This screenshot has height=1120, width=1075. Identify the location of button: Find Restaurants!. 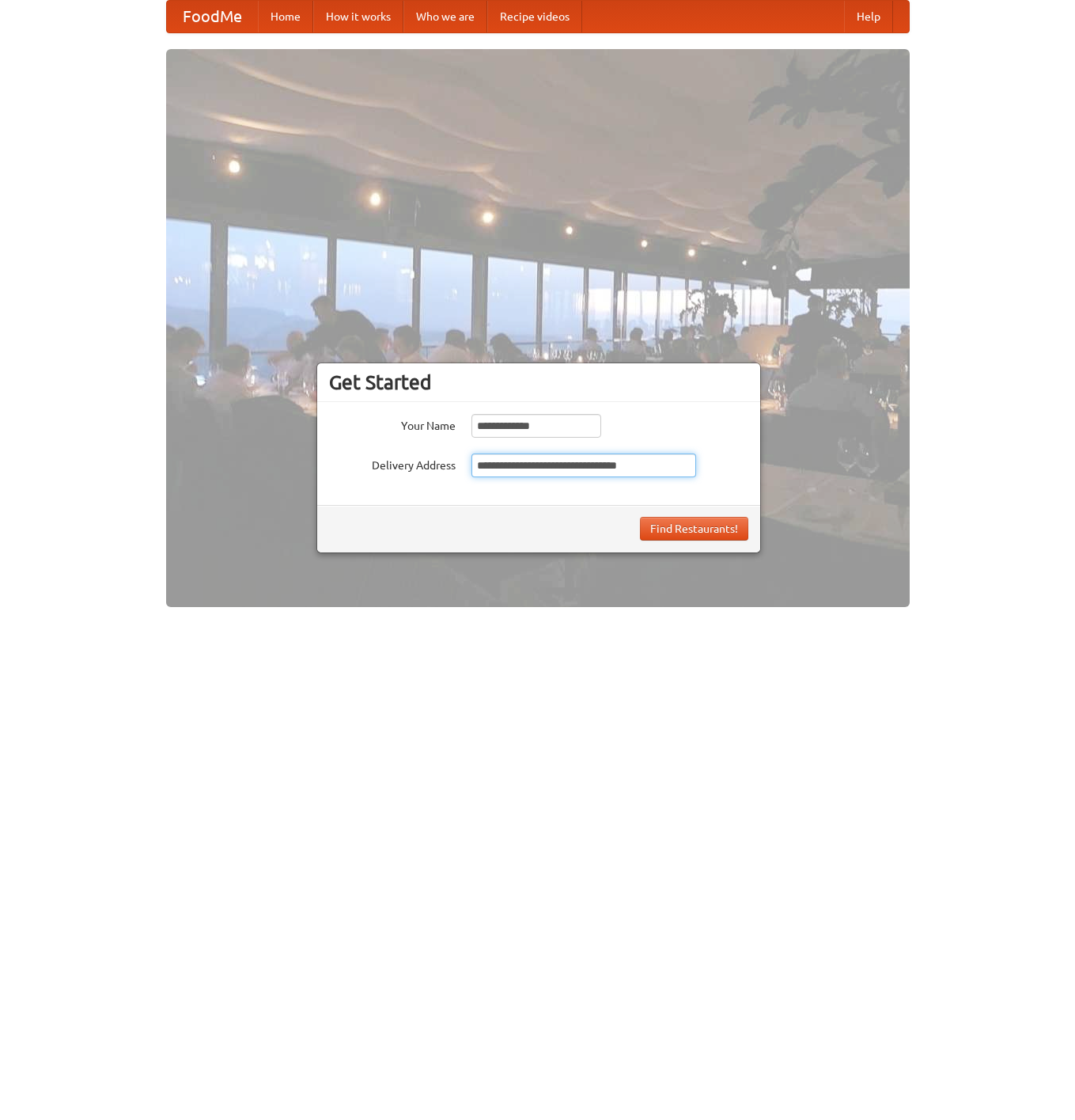
(694, 529).